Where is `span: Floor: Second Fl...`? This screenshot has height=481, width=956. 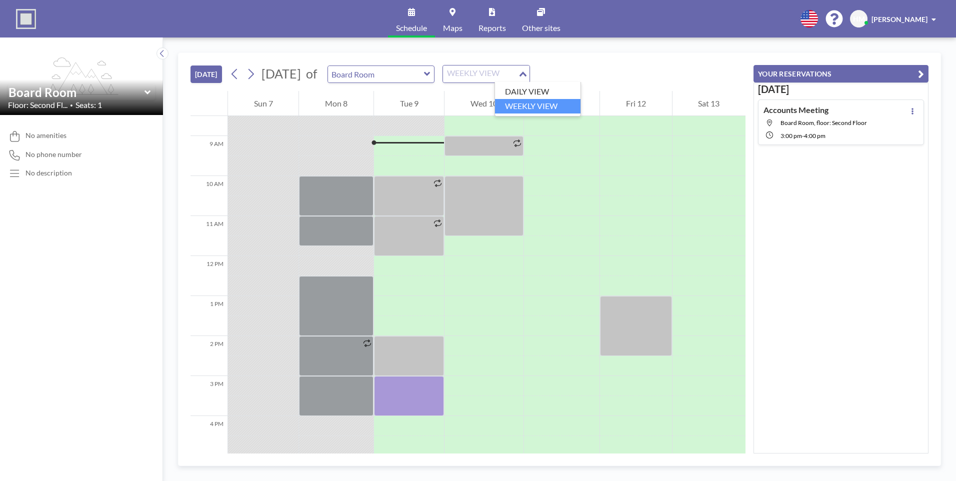
span: Floor: Second Fl... is located at coordinates (37, 105).